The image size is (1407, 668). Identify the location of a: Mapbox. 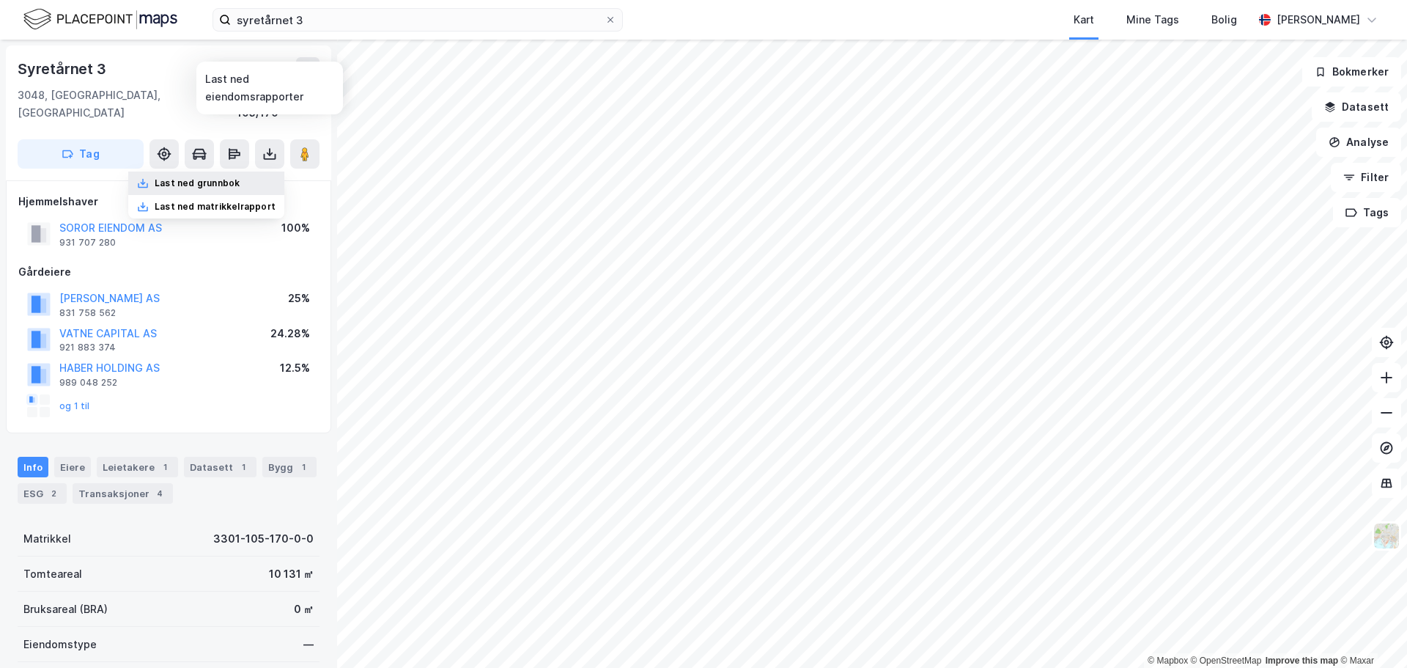
(1168, 660).